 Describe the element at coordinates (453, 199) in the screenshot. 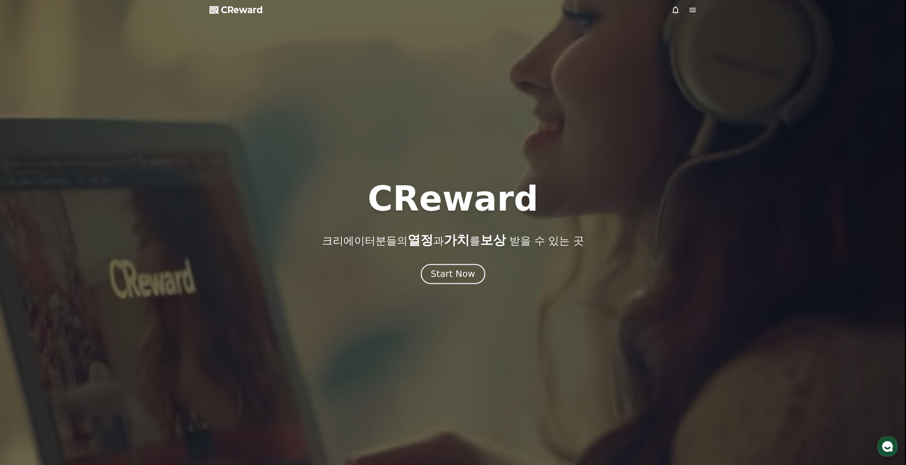

I see `h1: CReward` at that location.